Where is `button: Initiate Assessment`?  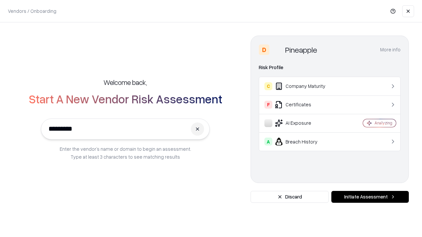
button: Initiate Assessment is located at coordinates (370, 197).